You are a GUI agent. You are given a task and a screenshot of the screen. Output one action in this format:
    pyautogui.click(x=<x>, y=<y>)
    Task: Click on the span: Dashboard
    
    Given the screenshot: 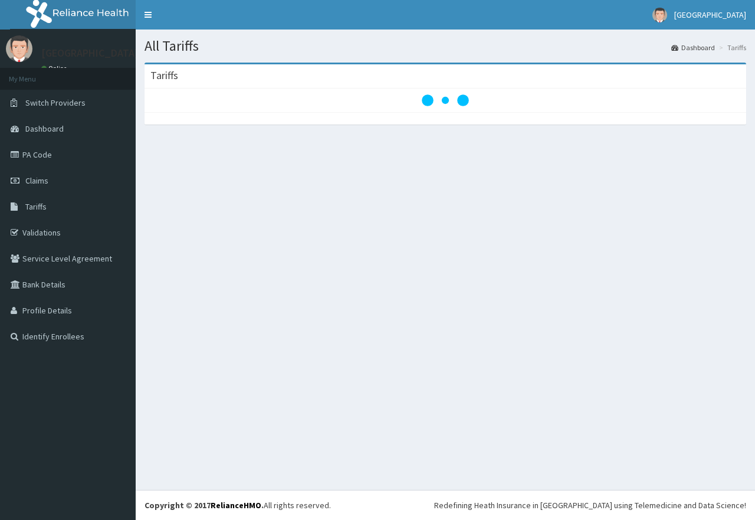 What is the action you would take?
    pyautogui.click(x=44, y=129)
    